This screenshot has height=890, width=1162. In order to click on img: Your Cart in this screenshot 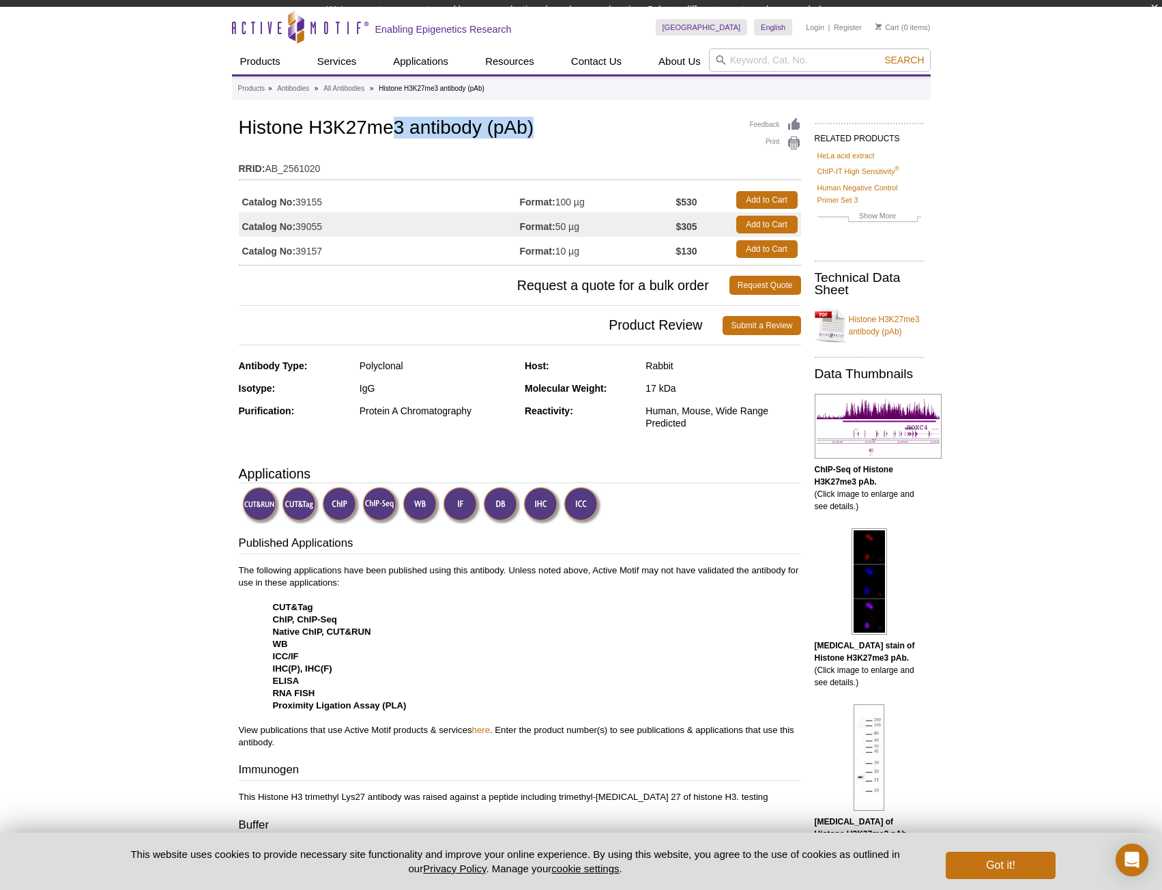, I will do `click(878, 27)`.